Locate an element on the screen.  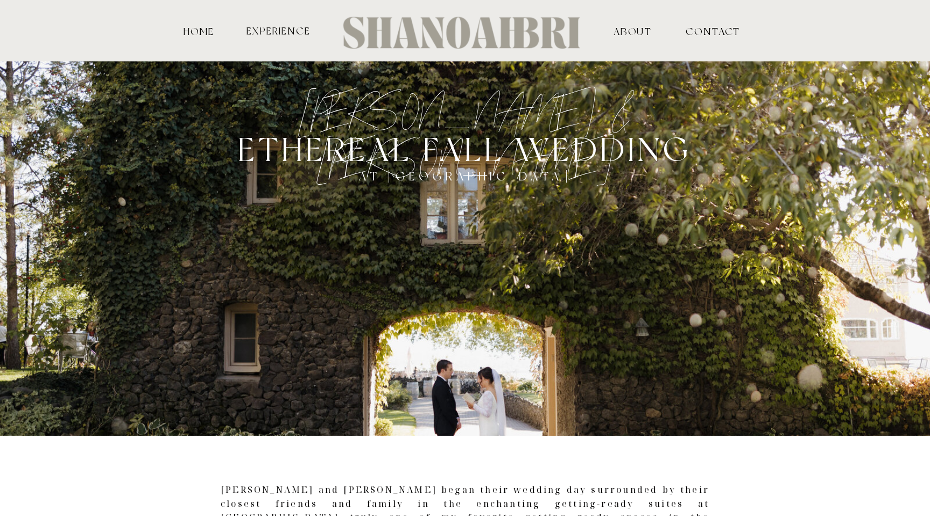
nav: experience is located at coordinates (278, 30).